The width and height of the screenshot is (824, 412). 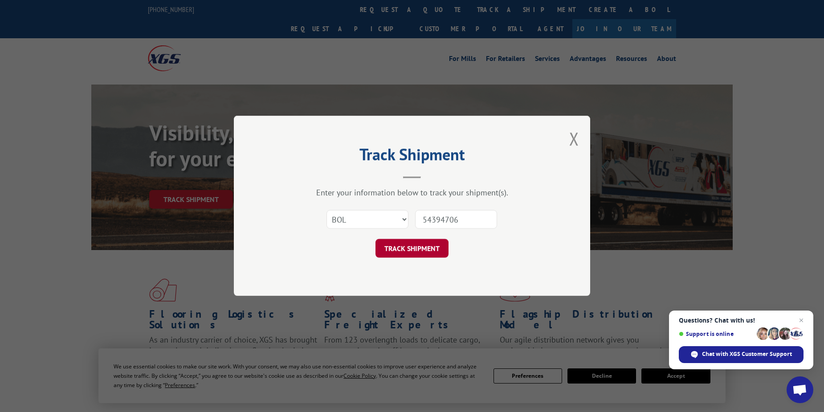 What do you see at coordinates (800, 390) in the screenshot?
I see `div: Open chat` at bounding box center [800, 390].